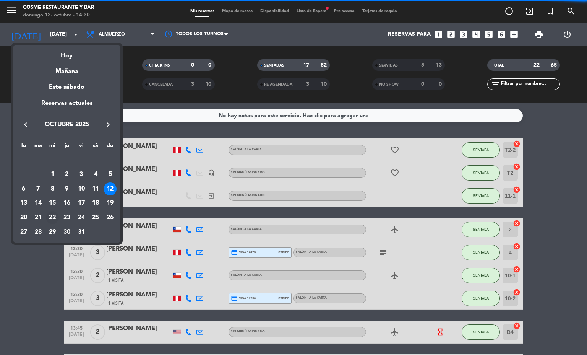 The height and width of the screenshot is (355, 587). What do you see at coordinates (38, 218) in the screenshot?
I see `div: 21` at bounding box center [38, 218].